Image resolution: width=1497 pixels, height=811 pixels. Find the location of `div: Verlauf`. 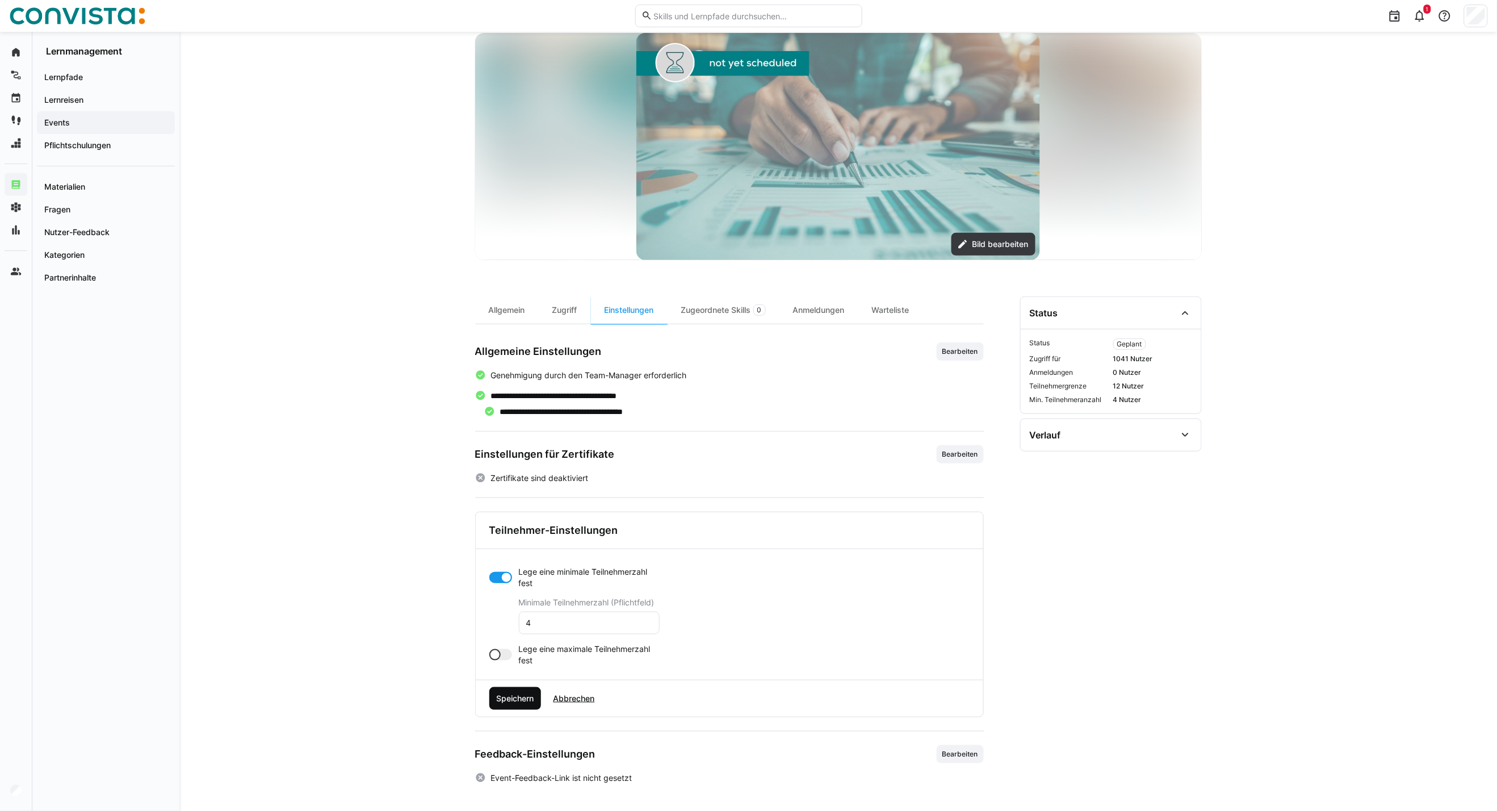

div: Verlauf is located at coordinates (1045, 435).